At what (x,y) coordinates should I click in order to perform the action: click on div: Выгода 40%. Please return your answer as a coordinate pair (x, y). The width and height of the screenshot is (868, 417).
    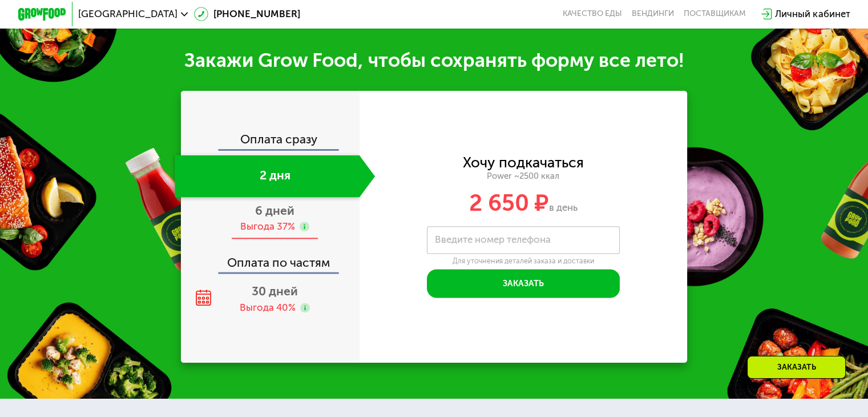
    Looking at the image, I should click on (268, 307).